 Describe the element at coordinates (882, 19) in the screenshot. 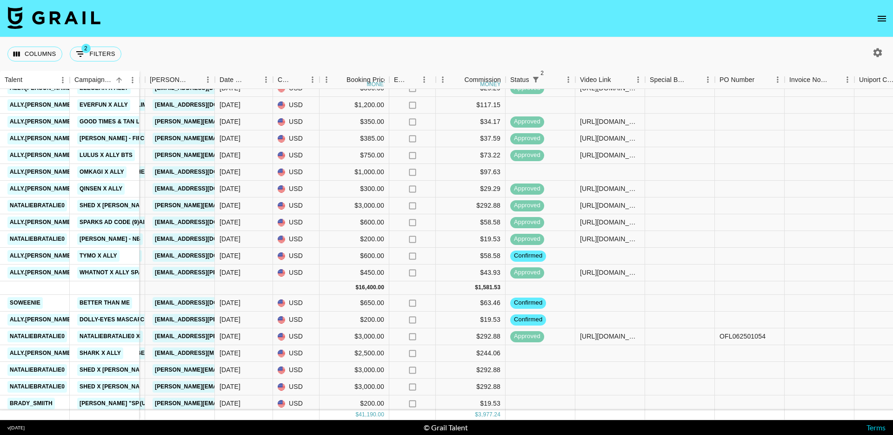

I see `button: open drawer` at that location.